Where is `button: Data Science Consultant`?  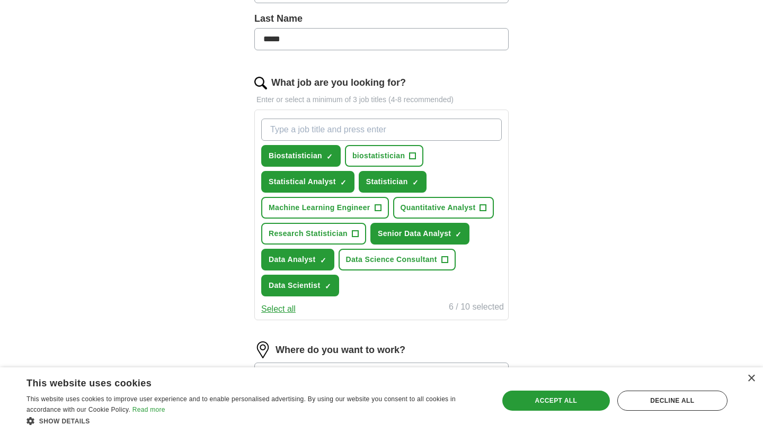
button: Data Science Consultant is located at coordinates (397, 259).